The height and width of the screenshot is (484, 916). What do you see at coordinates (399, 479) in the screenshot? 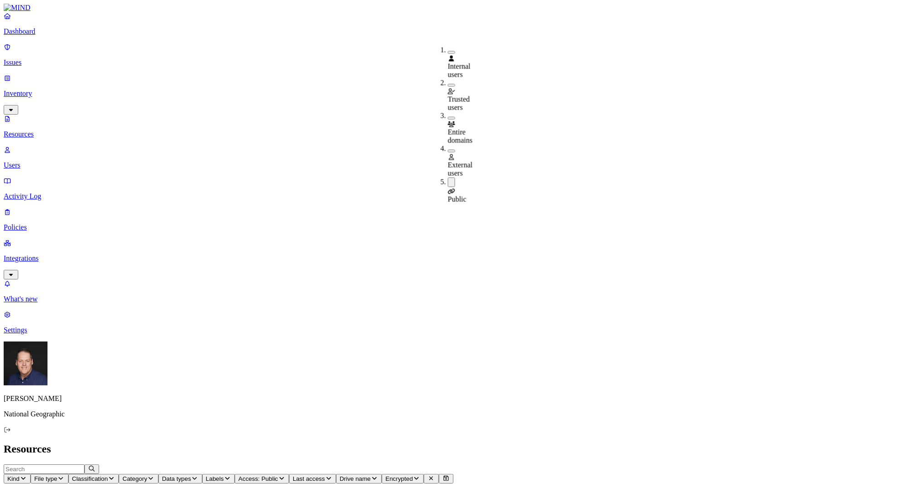
I see `span: Encrypted` at bounding box center [399, 479].